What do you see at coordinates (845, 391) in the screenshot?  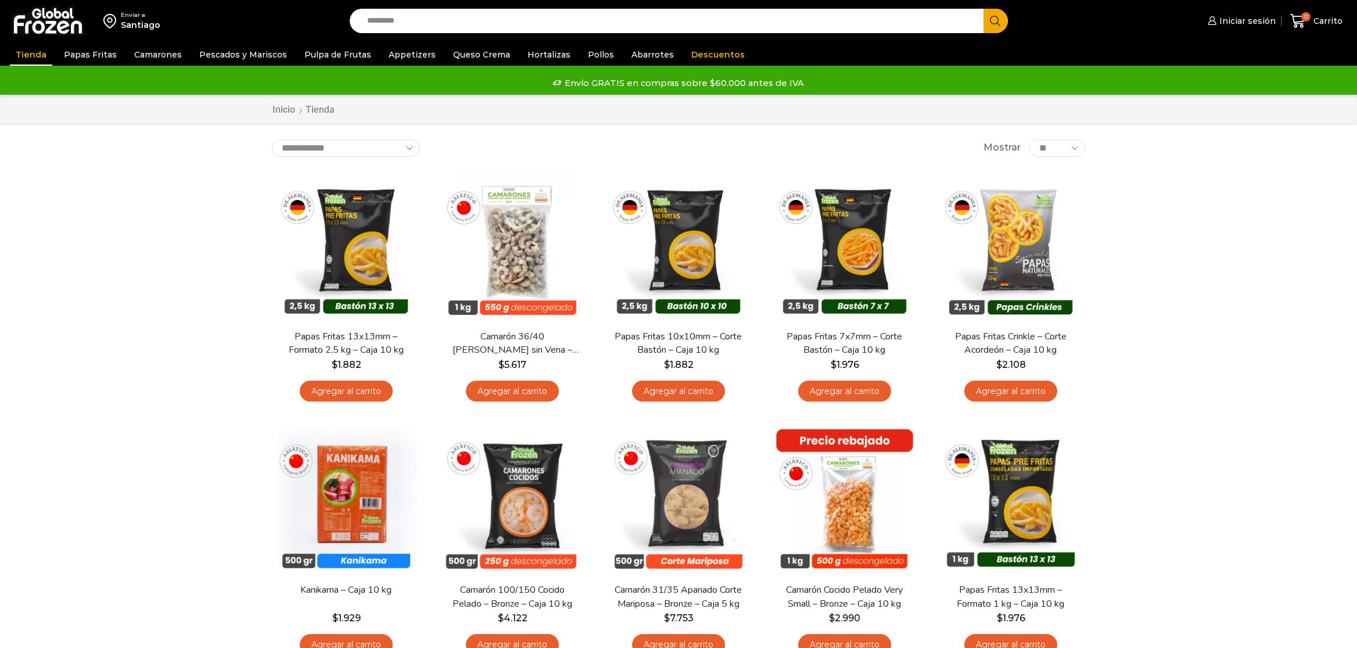 I see `a: Agregar al carrito: “Papas Fritas 7x7mm - Corte Bastón - Caja 10 kg”` at bounding box center [845, 391].